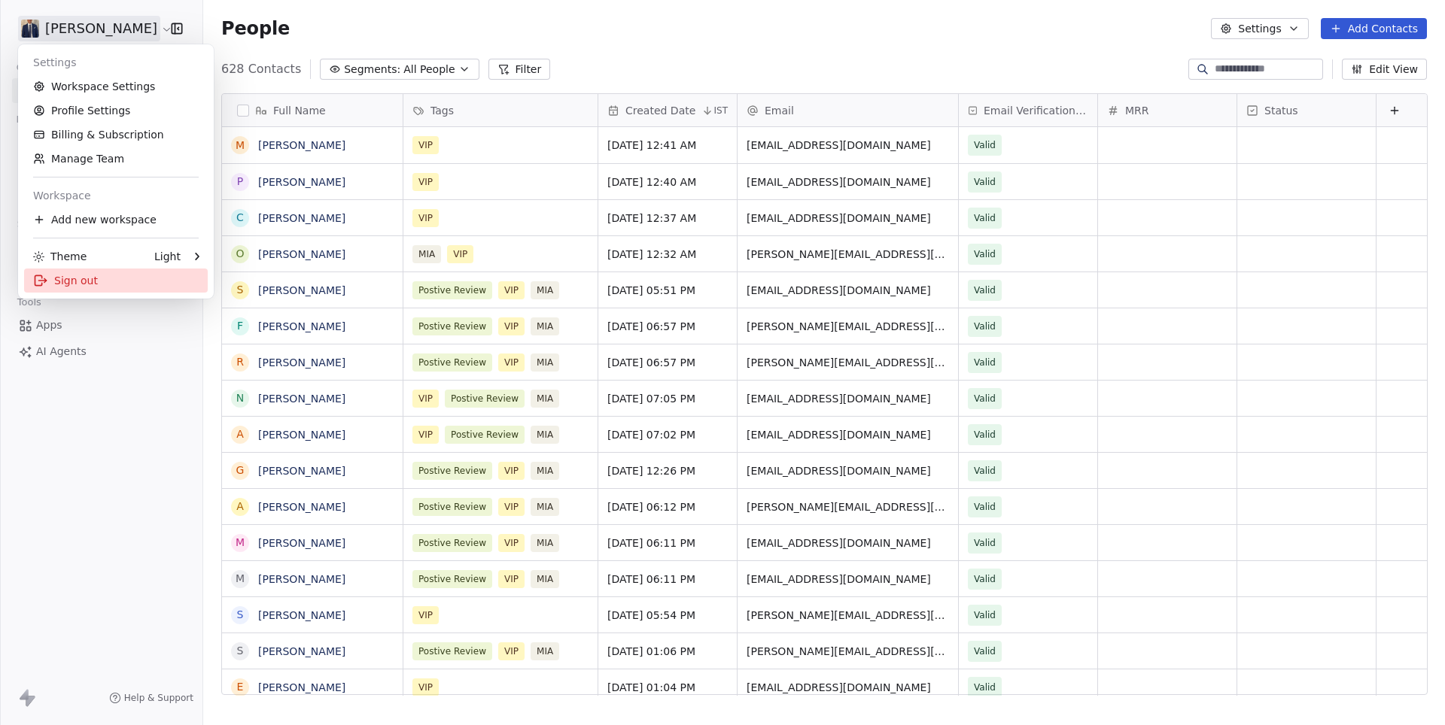 The height and width of the screenshot is (725, 1445). I want to click on div: Theme, so click(59, 257).